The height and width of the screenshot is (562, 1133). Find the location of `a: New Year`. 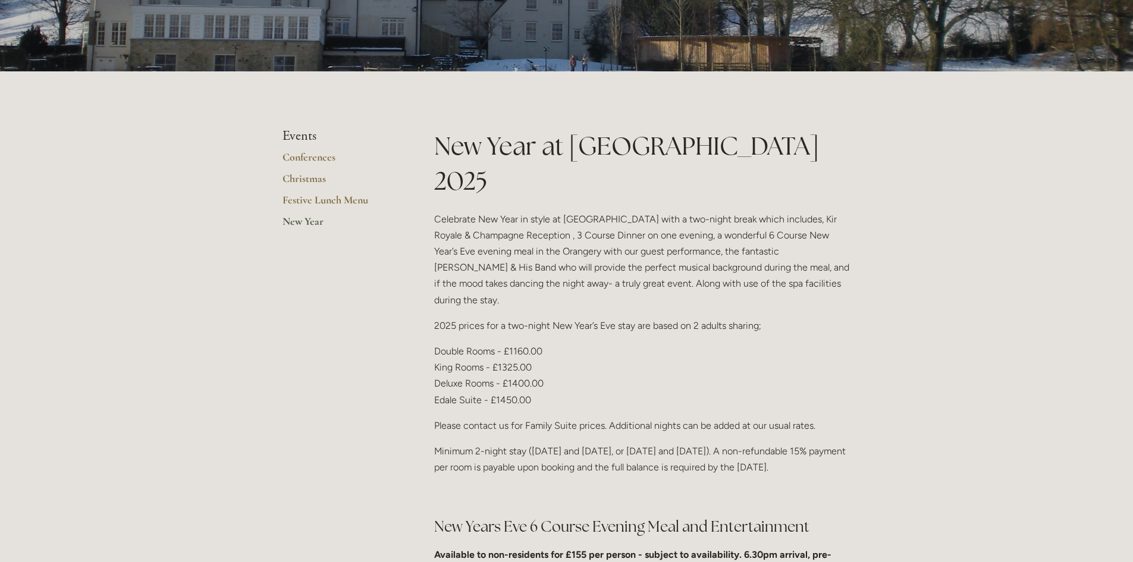

a: New Year is located at coordinates (339, 225).